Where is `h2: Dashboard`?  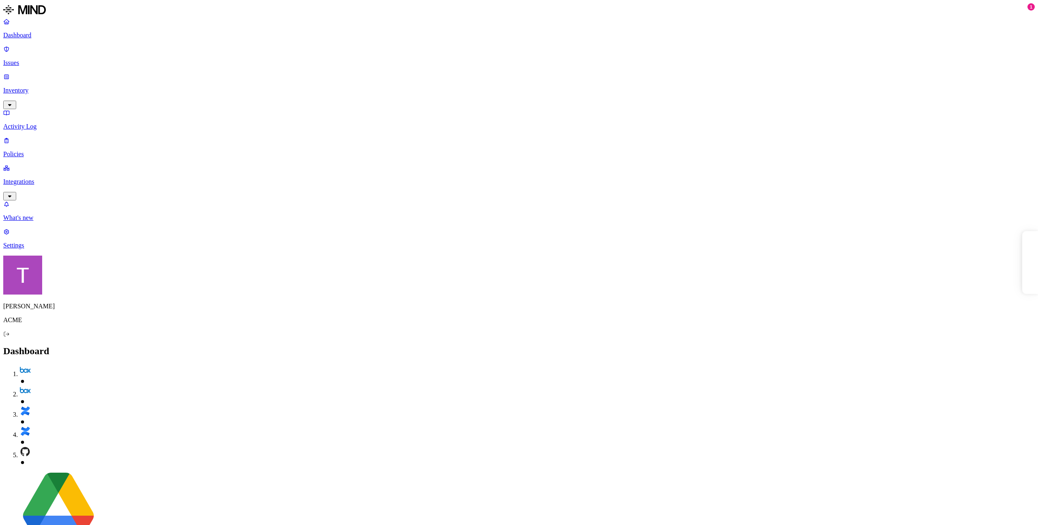 h2: Dashboard is located at coordinates (519, 351).